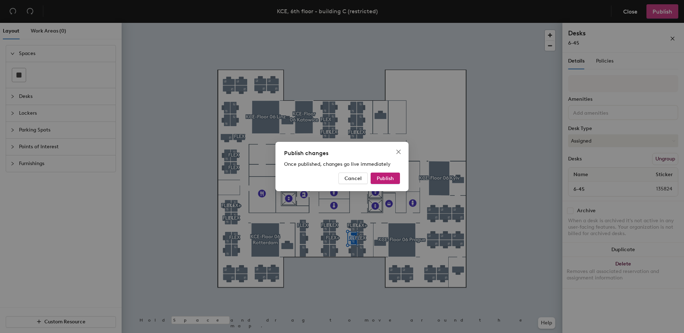 Image resolution: width=684 pixels, height=333 pixels. Describe the element at coordinates (337, 164) in the screenshot. I see `span: Once published, changes go live immediately` at that location.